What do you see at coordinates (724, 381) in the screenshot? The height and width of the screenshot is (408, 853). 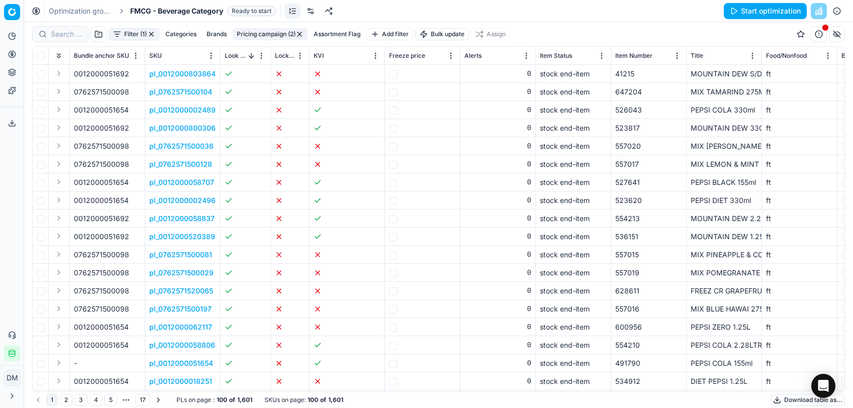 I see `p: DIET PEPSI 1.25L` at bounding box center [724, 381].